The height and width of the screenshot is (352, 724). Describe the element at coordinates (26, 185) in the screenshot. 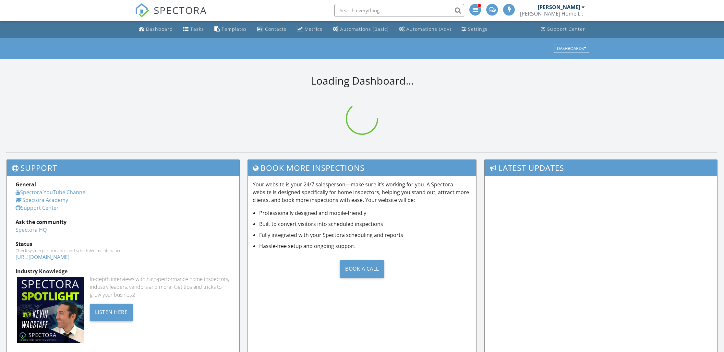

I see `strong: General` at that location.